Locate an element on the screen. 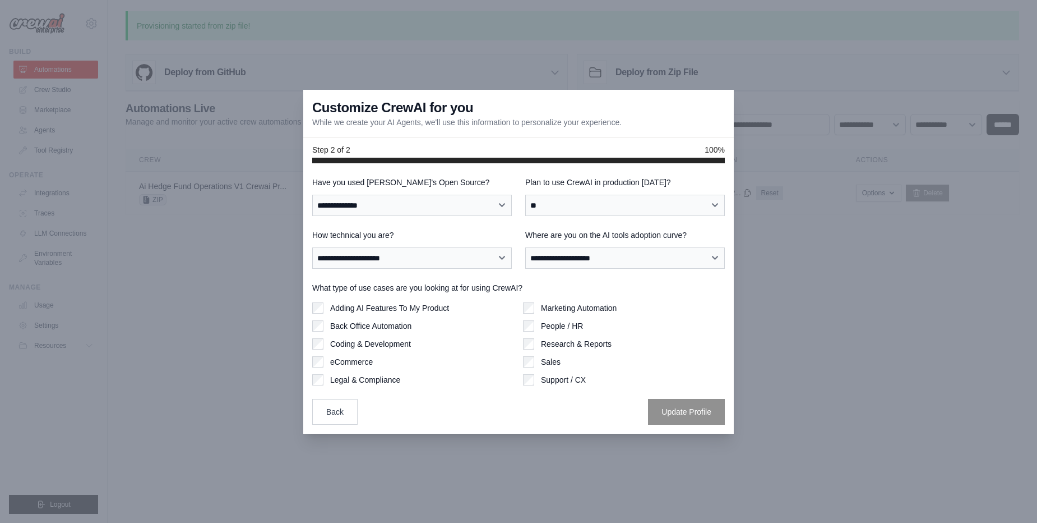 The width and height of the screenshot is (1037, 523). label: Back Office Automation is located at coordinates (371, 326).